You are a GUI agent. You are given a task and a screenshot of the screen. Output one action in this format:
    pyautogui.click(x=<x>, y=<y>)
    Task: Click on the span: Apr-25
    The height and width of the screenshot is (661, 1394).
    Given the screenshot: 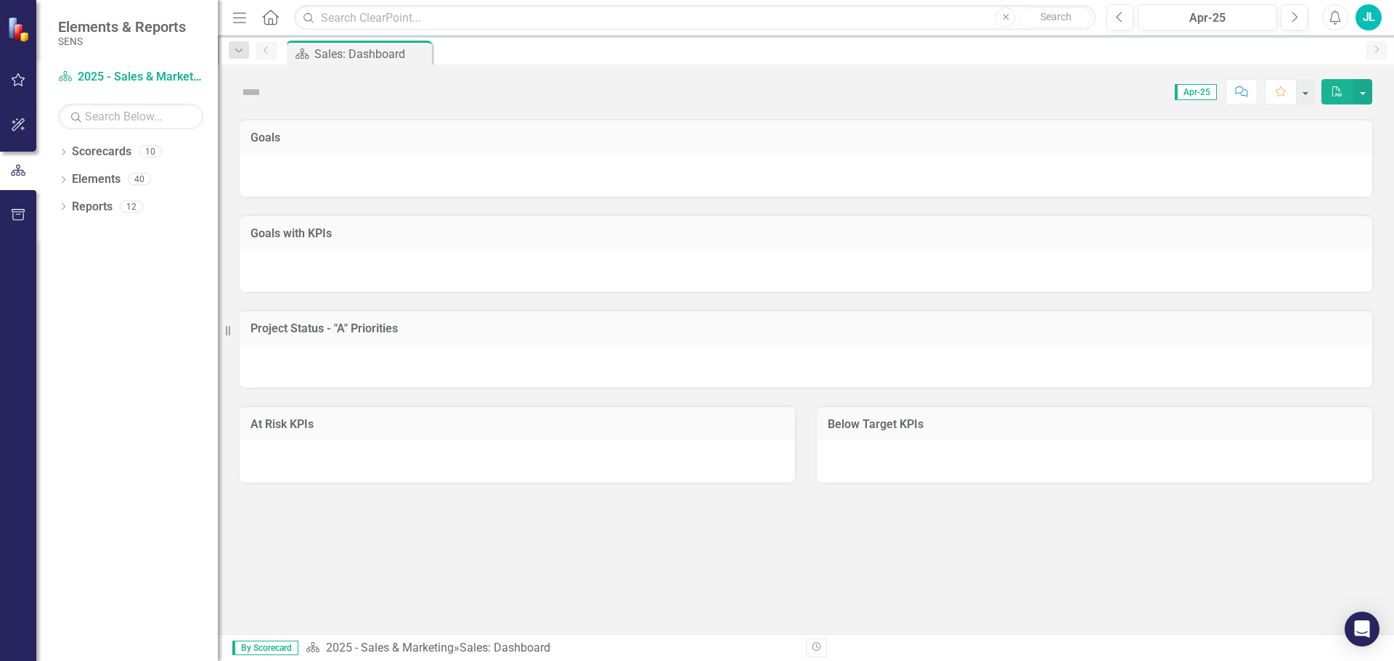 What is the action you would take?
    pyautogui.click(x=1196, y=92)
    